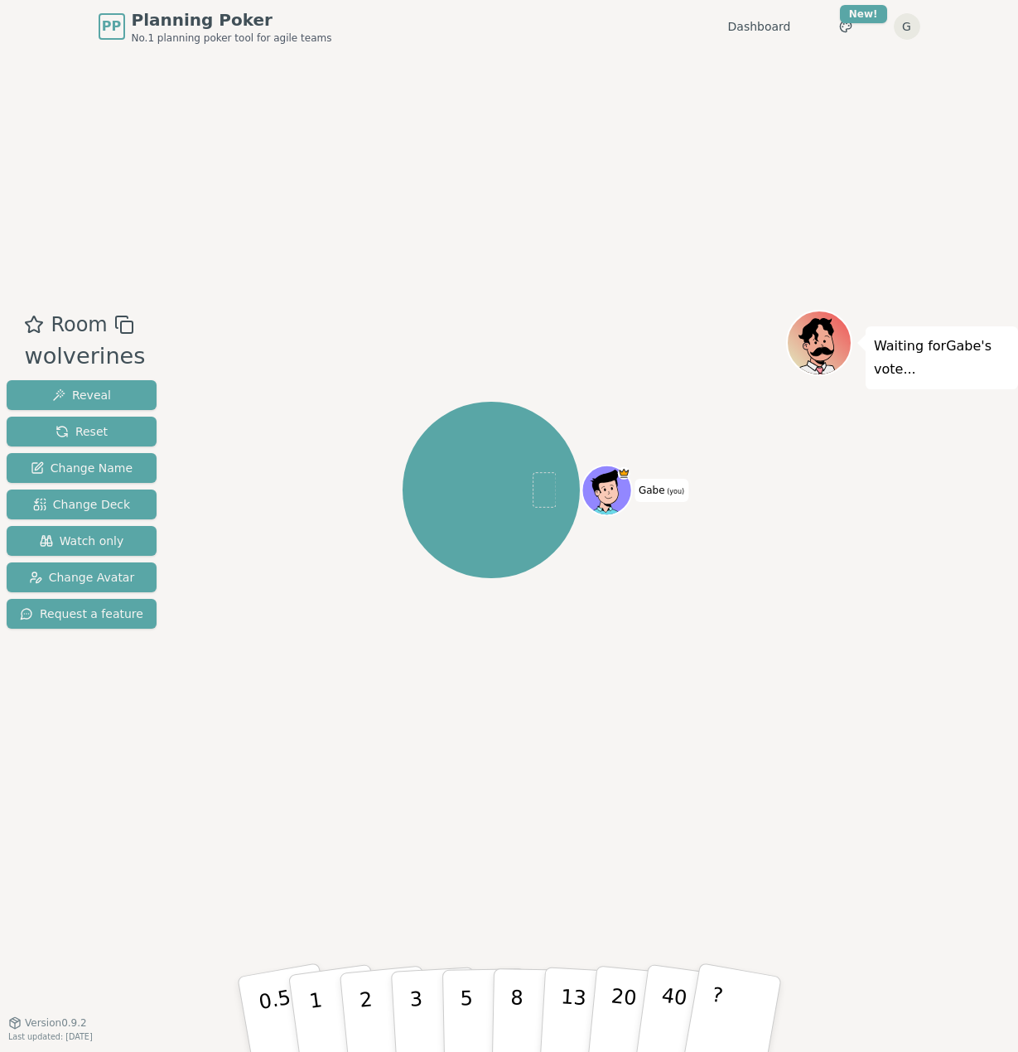 Image resolution: width=1018 pixels, height=1052 pixels. What do you see at coordinates (232, 20) in the screenshot?
I see `span: Planning Poker` at bounding box center [232, 20].